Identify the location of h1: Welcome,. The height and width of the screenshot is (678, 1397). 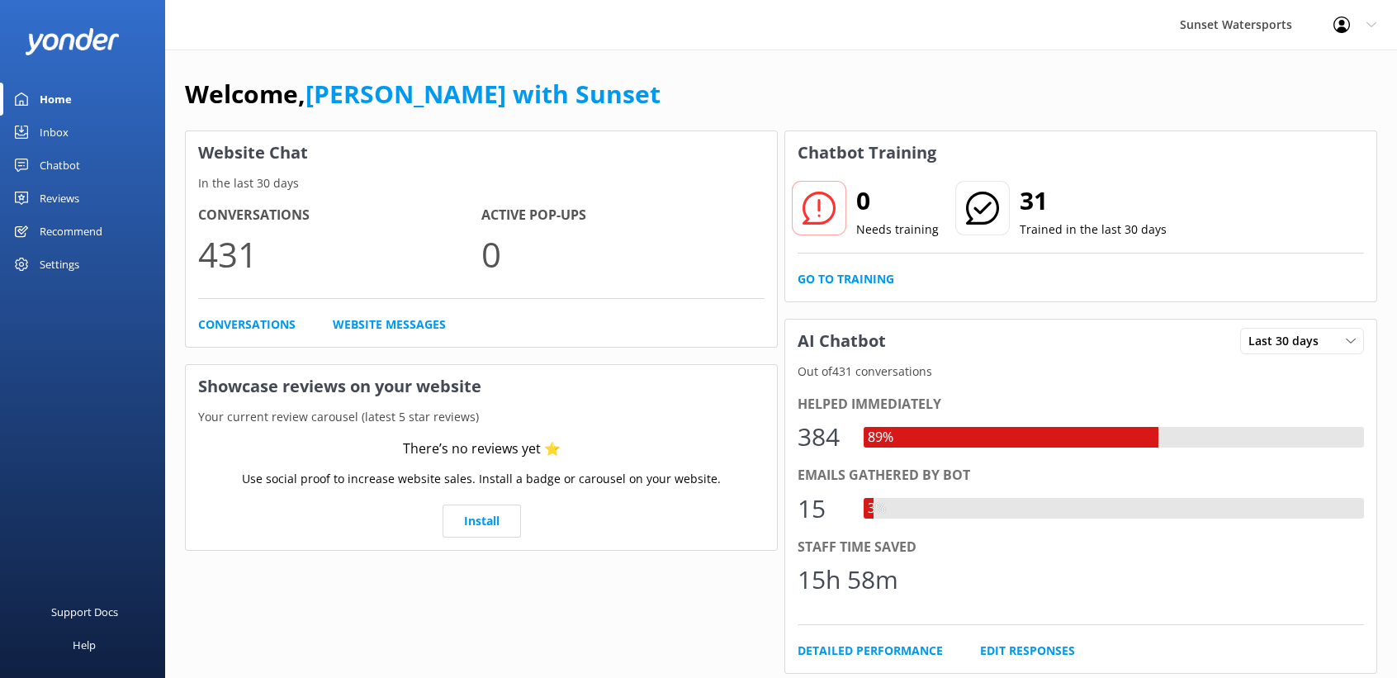
(423, 94).